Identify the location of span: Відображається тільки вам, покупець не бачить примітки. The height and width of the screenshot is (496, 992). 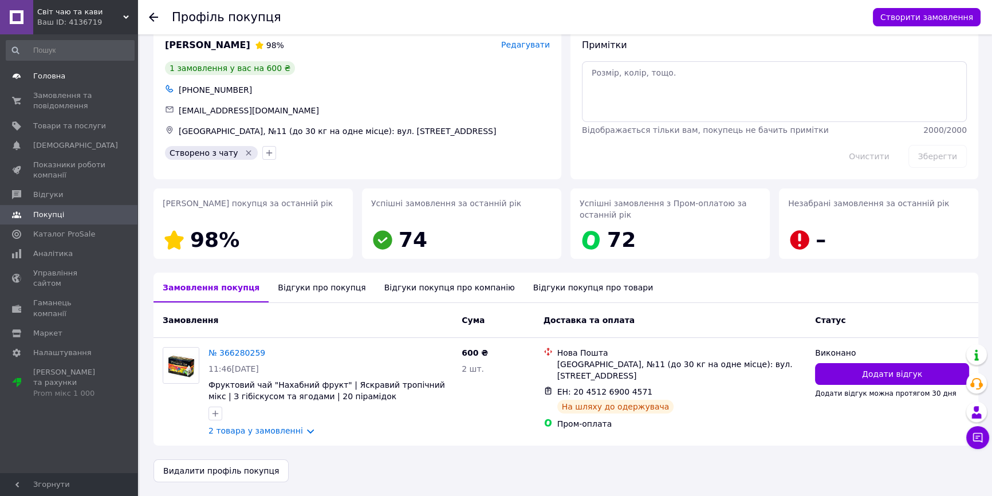
(705, 130).